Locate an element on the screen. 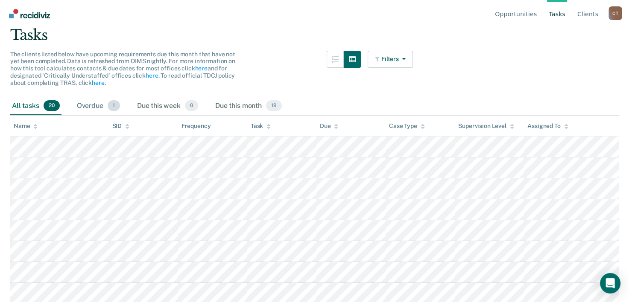 The height and width of the screenshot is (302, 629). div: Open Intercom Messenger is located at coordinates (610, 284).